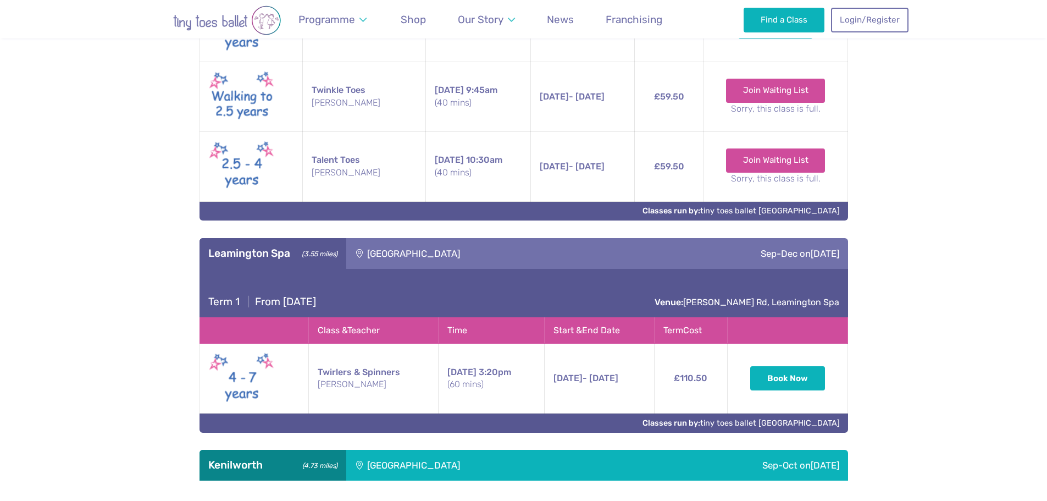  Describe the element at coordinates (332, 19) in the screenshot. I see `a: Programme` at that location.